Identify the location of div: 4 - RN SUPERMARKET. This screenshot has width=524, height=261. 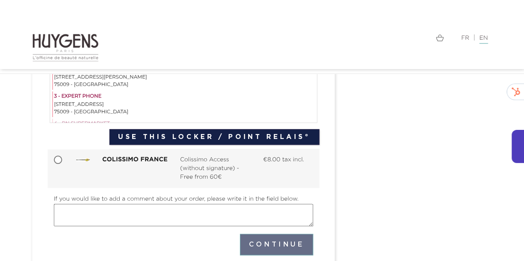
(185, 124).